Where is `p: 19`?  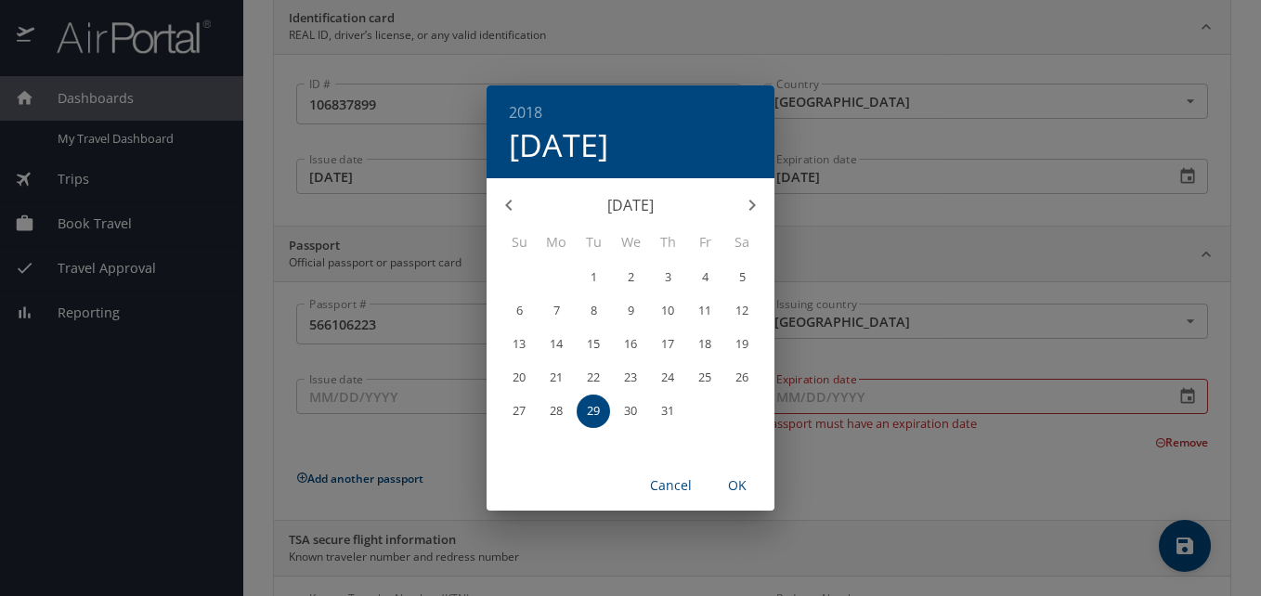 p: 19 is located at coordinates (742, 344).